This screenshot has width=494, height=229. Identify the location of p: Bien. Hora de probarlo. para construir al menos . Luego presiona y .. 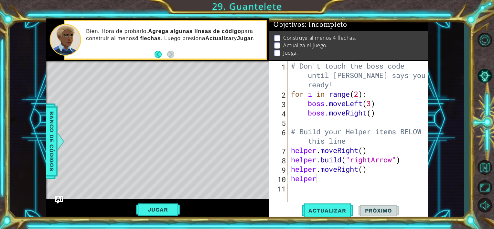
(174, 35).